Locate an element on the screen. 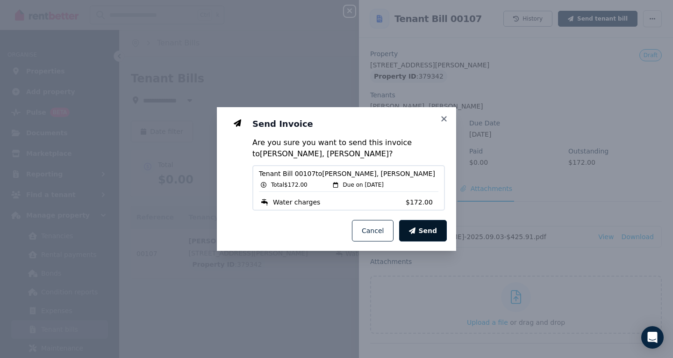 The height and width of the screenshot is (358, 673). h3: Send Invoice is located at coordinates (349, 124).